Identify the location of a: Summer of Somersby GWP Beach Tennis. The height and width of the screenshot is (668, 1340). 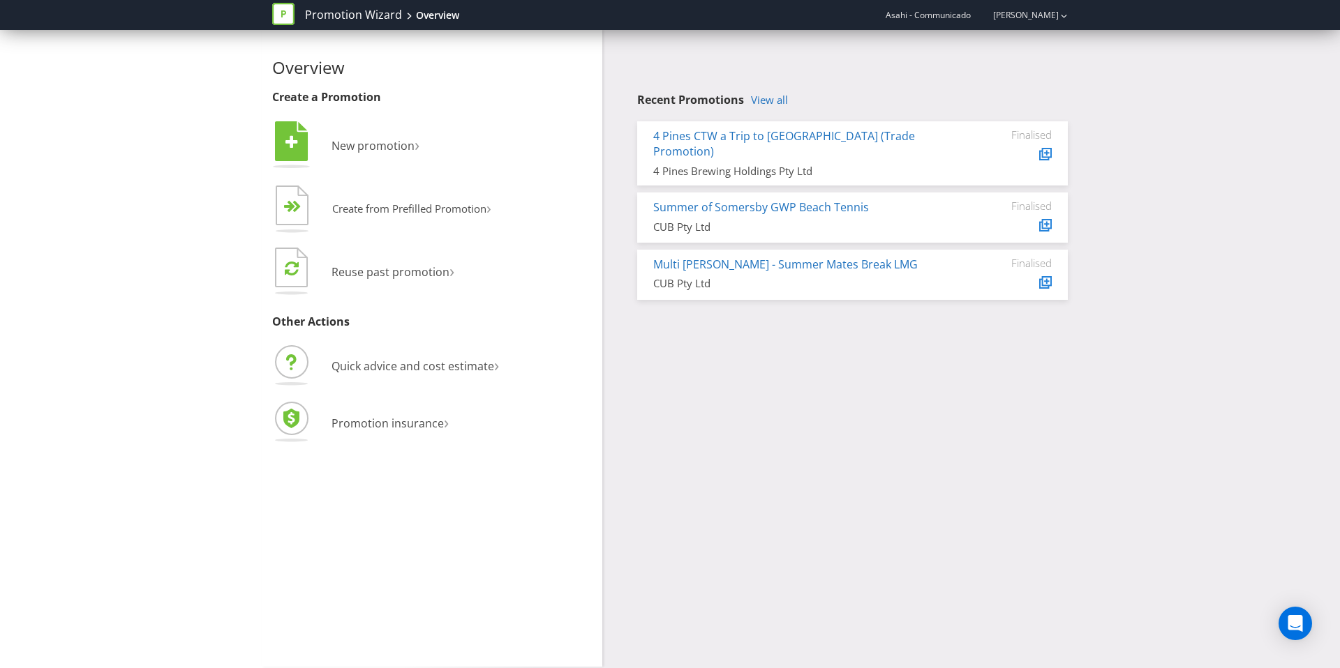
(761, 207).